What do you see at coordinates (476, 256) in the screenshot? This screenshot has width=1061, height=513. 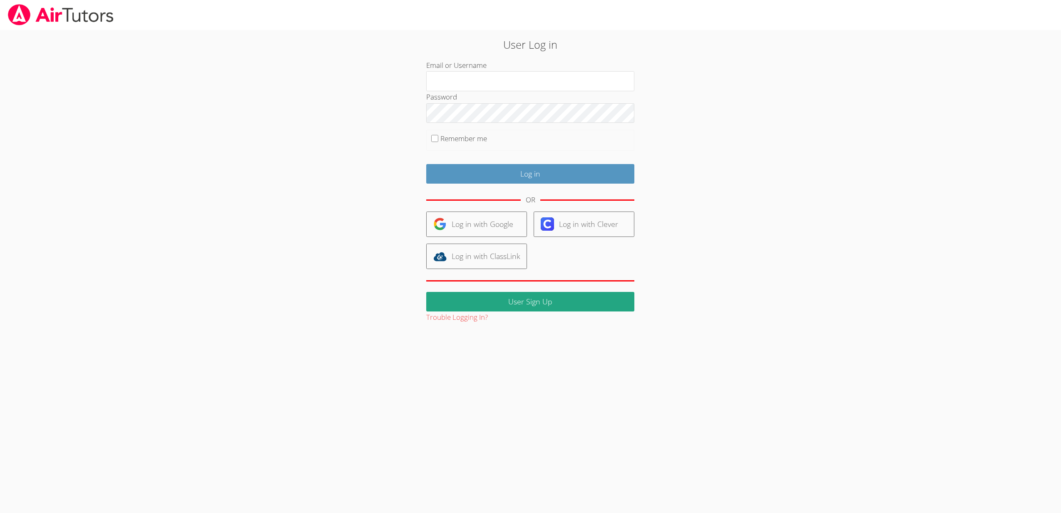 I see `a: Log in with ClassLink` at bounding box center [476, 256].